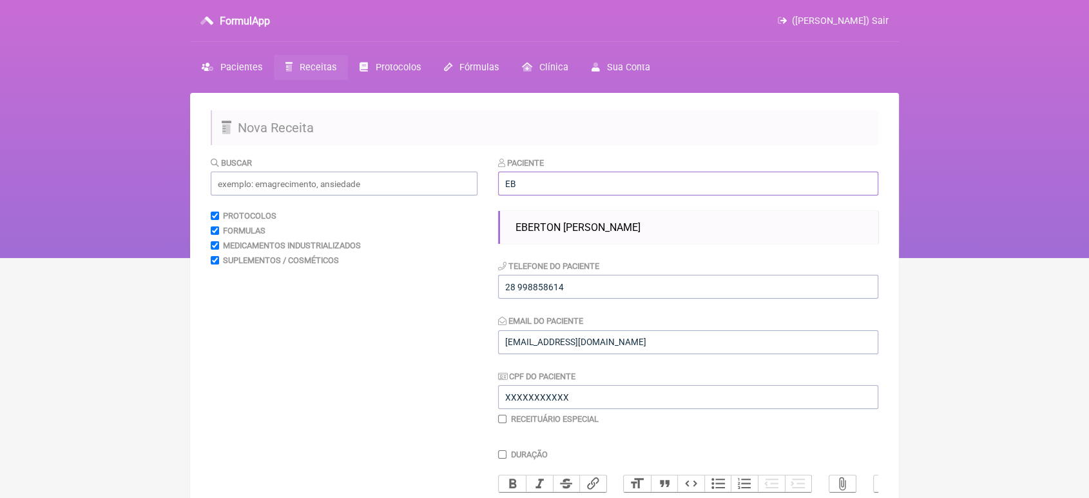 The width and height of the screenshot is (1089, 498). What do you see at coordinates (318, 67) in the screenshot?
I see `span: Receitas` at bounding box center [318, 67].